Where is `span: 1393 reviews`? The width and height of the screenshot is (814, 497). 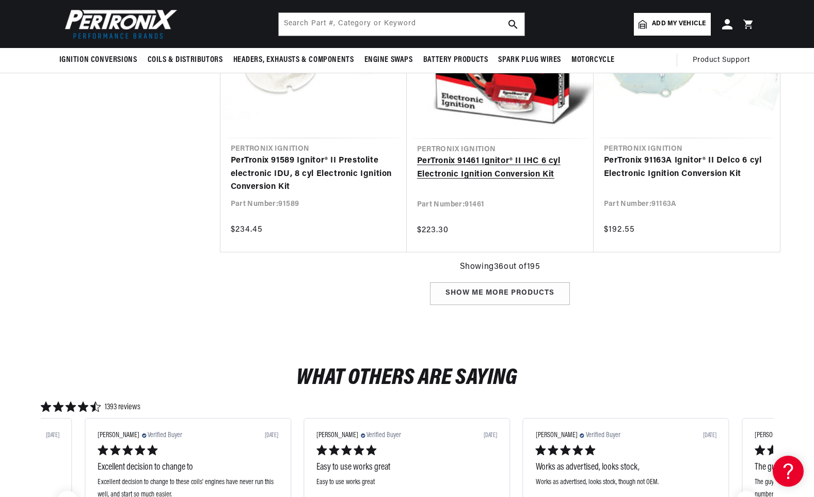 span: 1393 reviews is located at coordinates (122, 407).